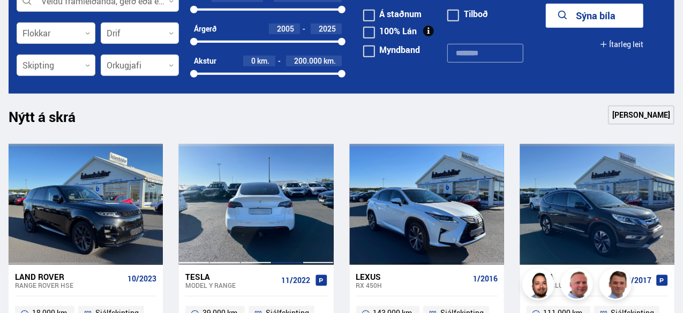  I want to click on div: Land Rover, so click(69, 277).